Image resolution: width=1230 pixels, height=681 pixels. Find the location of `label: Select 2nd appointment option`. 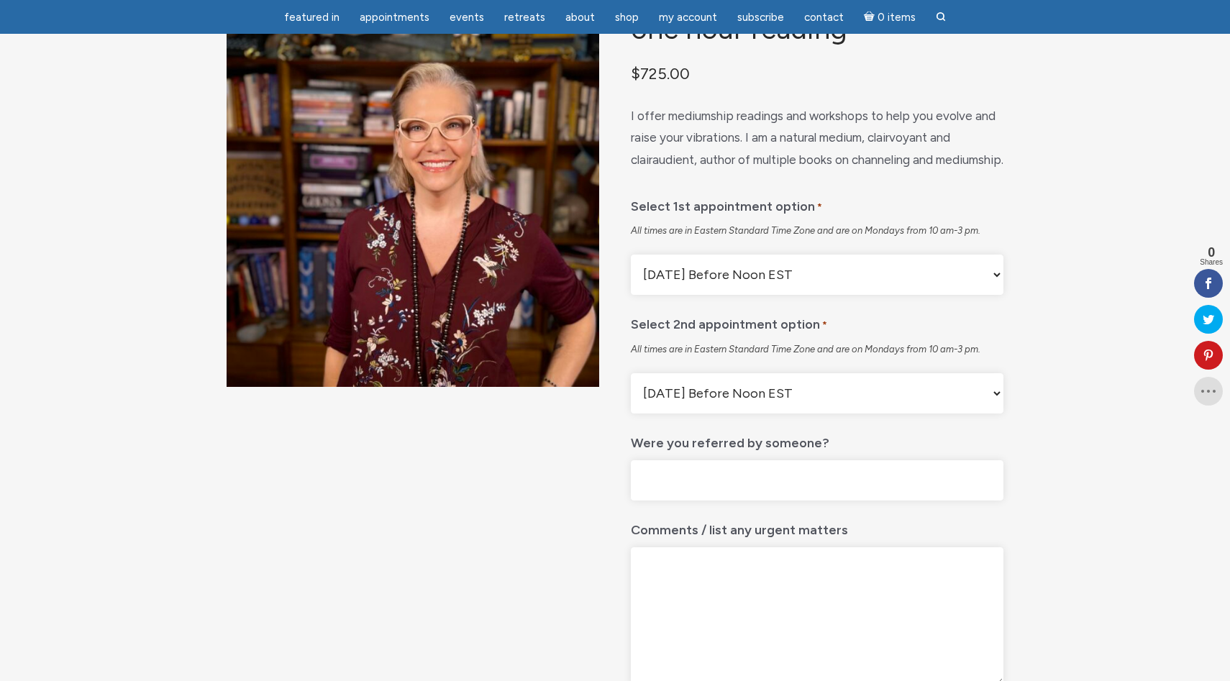

label: Select 2nd appointment option is located at coordinates (728, 321).